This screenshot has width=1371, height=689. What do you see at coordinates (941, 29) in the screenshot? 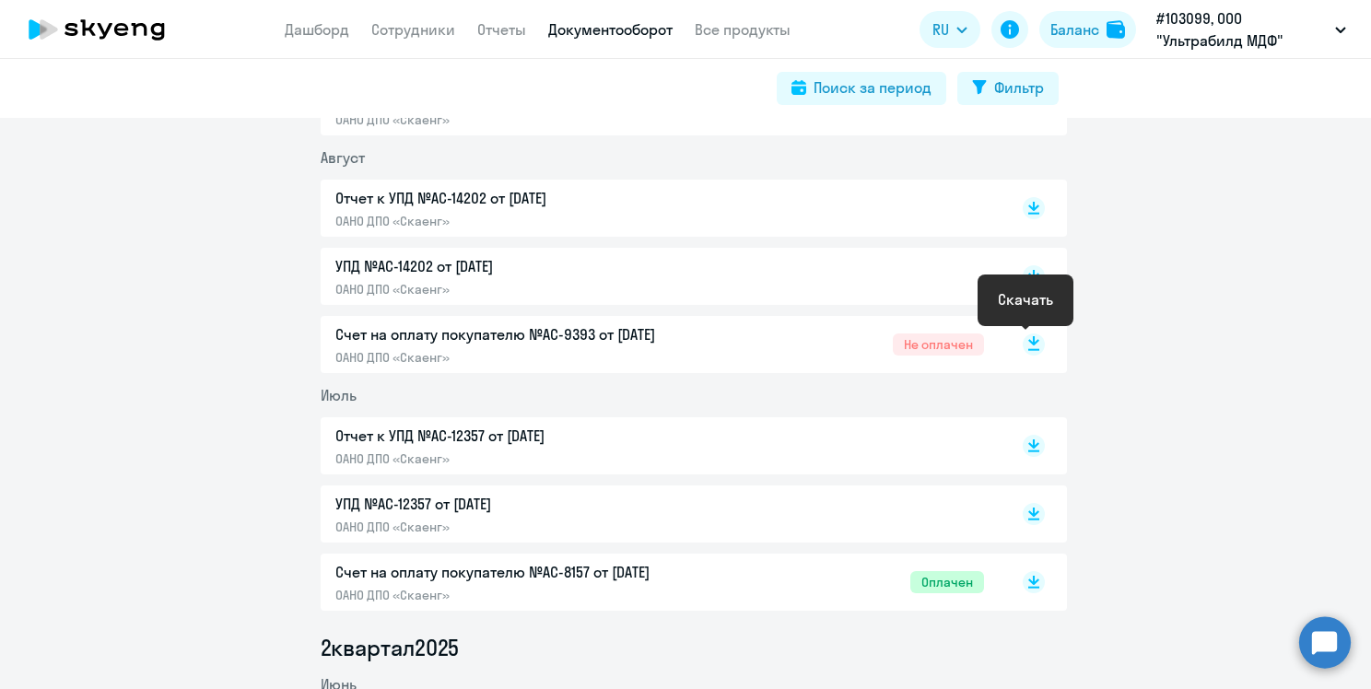
I see `span: RU` at bounding box center [941, 29].